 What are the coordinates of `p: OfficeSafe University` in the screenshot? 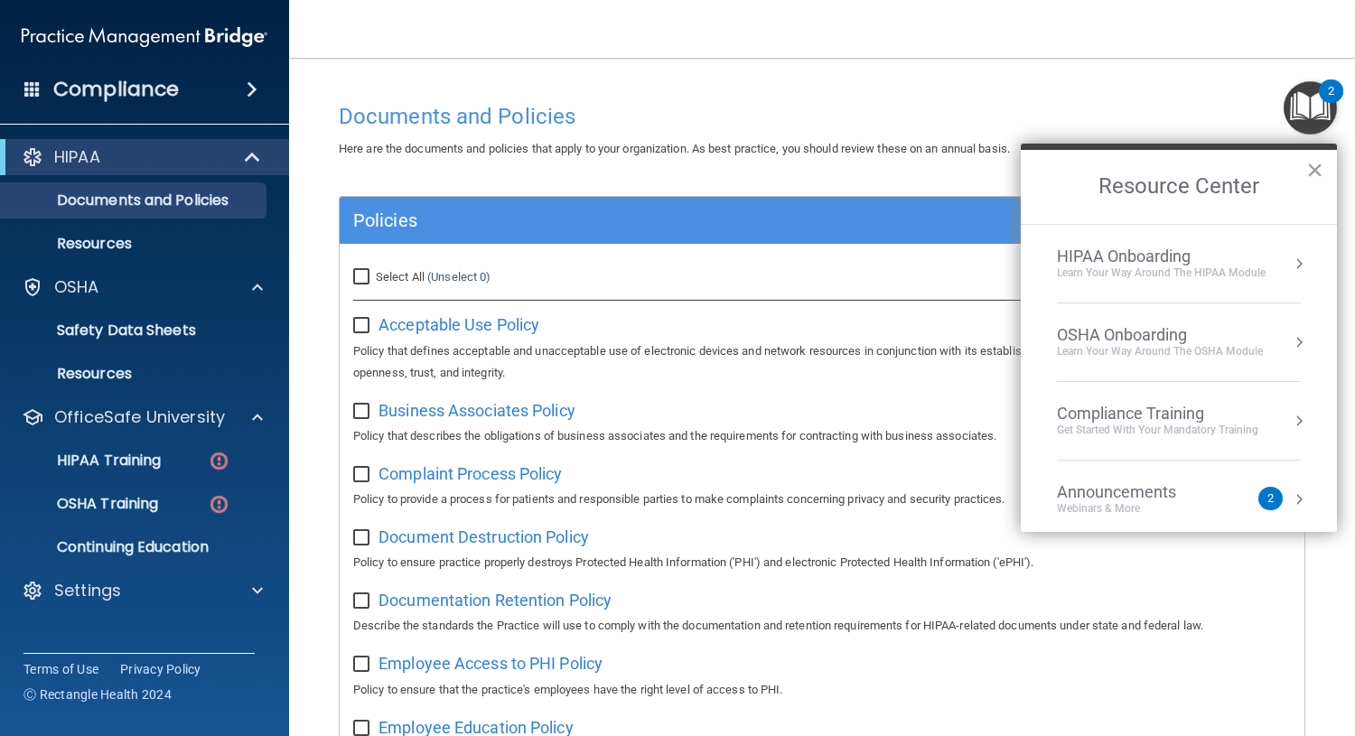 It's located at (139, 417).